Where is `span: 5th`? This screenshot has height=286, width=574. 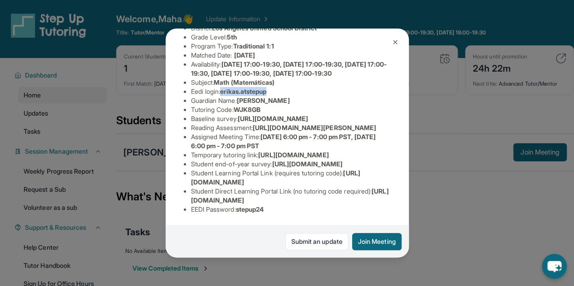
span: 5th is located at coordinates (231, 37).